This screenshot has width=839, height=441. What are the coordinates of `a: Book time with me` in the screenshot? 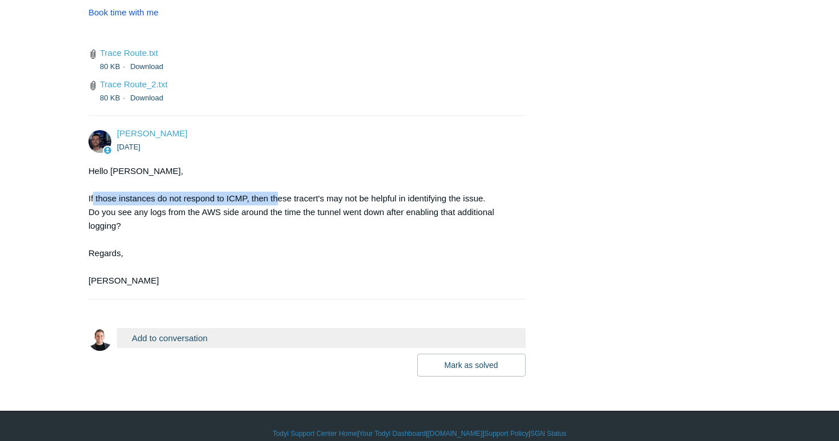 It's located at (123, 12).